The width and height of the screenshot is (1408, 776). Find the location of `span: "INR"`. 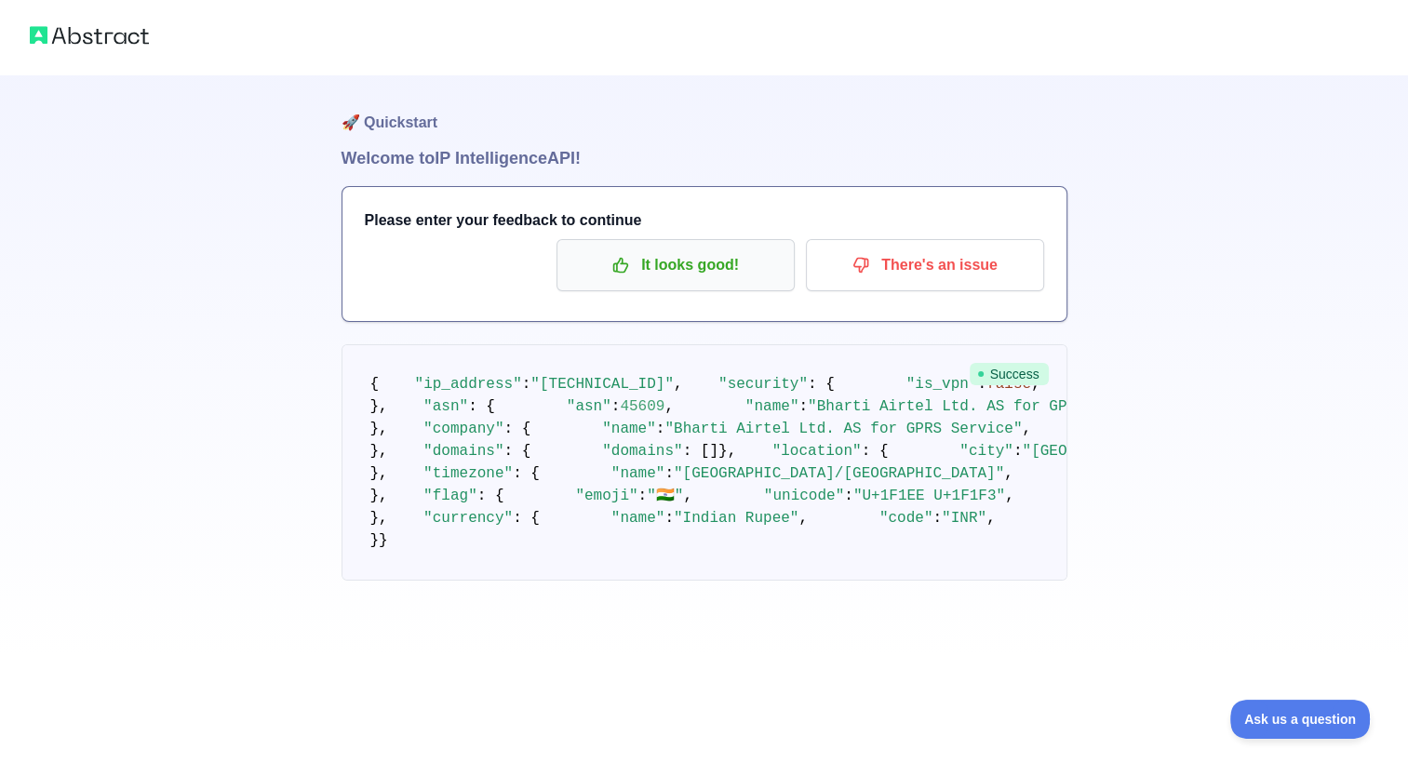

span: "INR" is located at coordinates (964, 518).